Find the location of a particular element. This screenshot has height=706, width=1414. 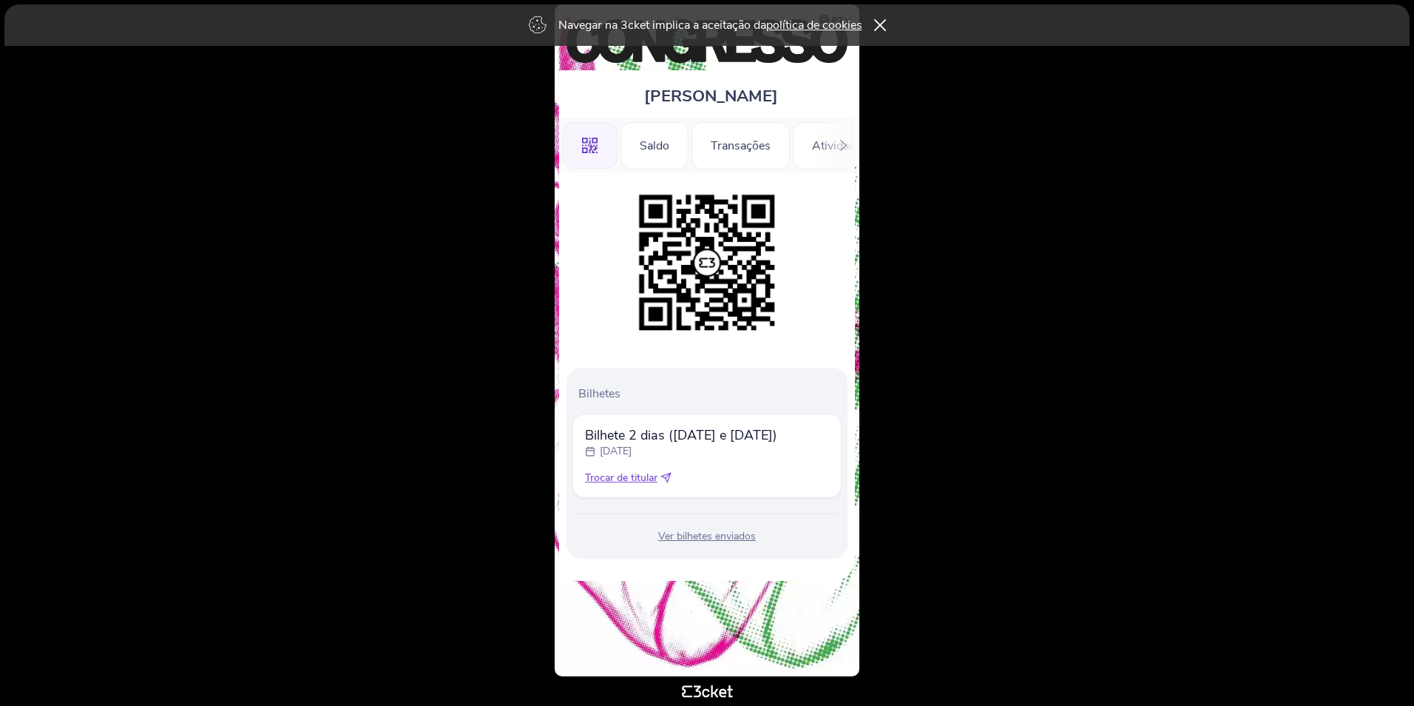

div: Transações is located at coordinates (740, 146).